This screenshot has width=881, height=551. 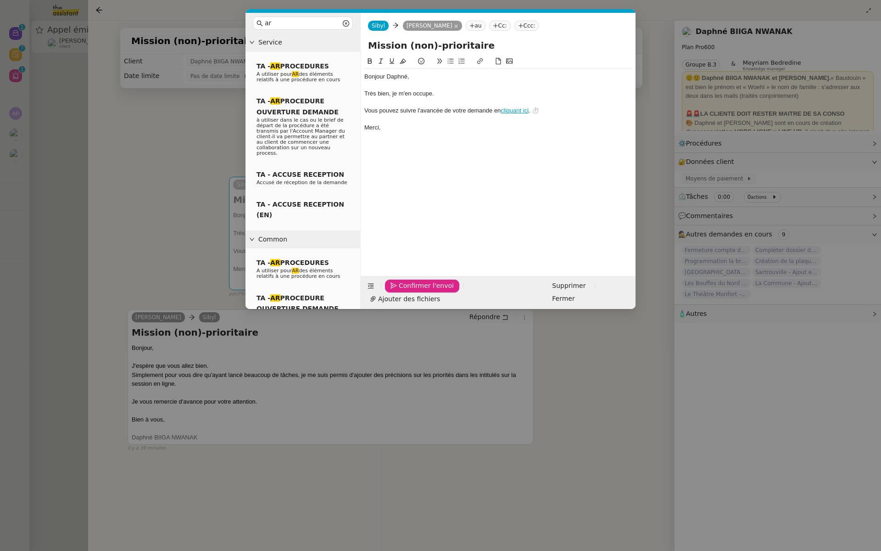 What do you see at coordinates (303, 239) in the screenshot?
I see `div: Common` at bounding box center [303, 239].